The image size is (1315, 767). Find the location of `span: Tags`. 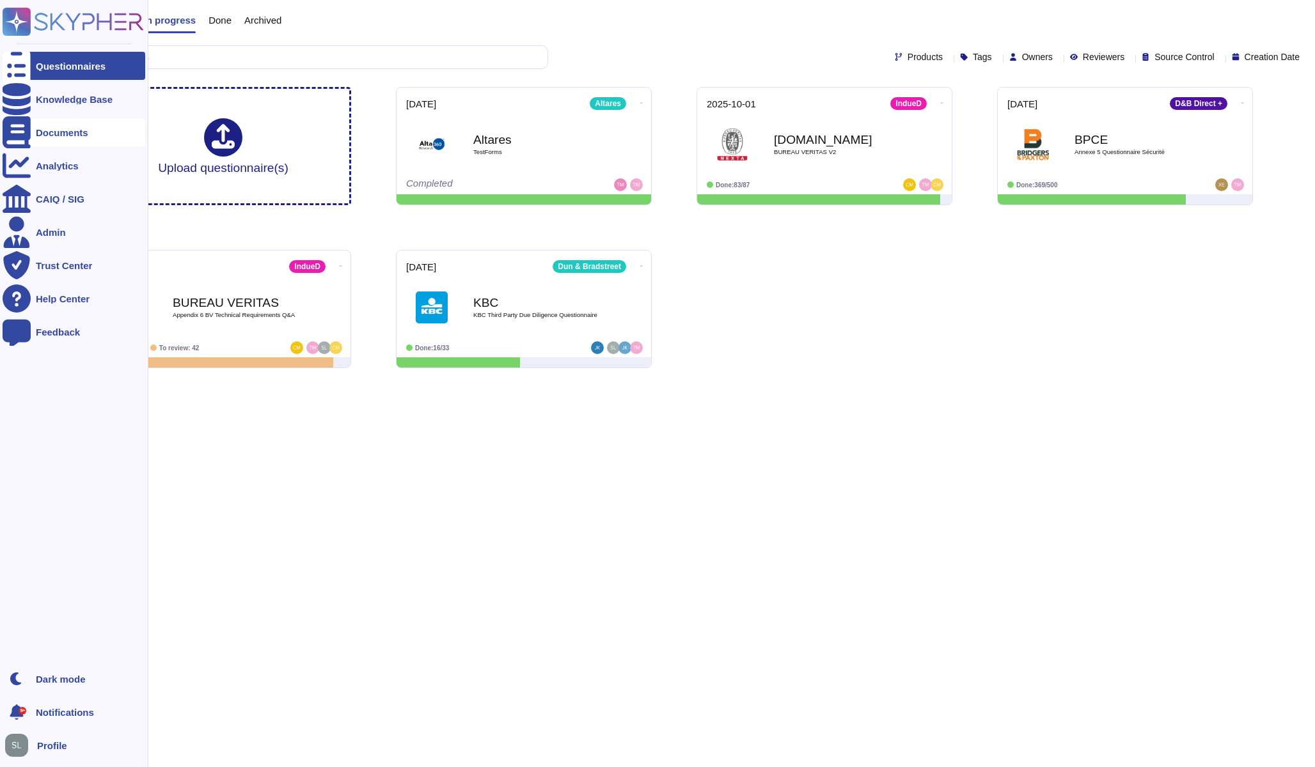

span: Tags is located at coordinates (982, 57).